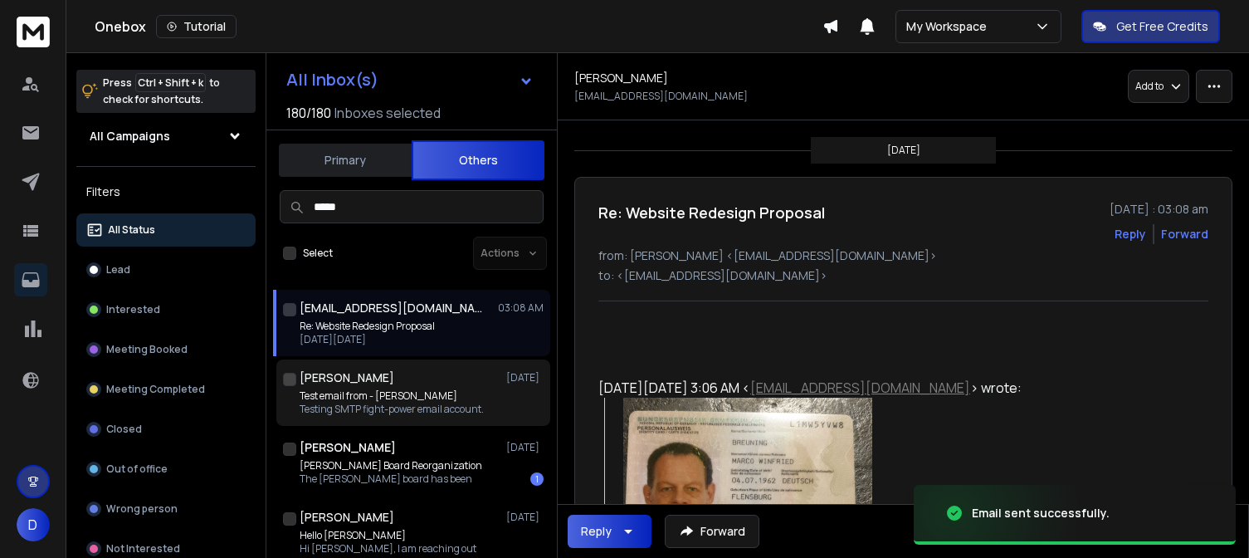 The image size is (1249, 558). I want to click on div: Onebox, so click(458, 27).